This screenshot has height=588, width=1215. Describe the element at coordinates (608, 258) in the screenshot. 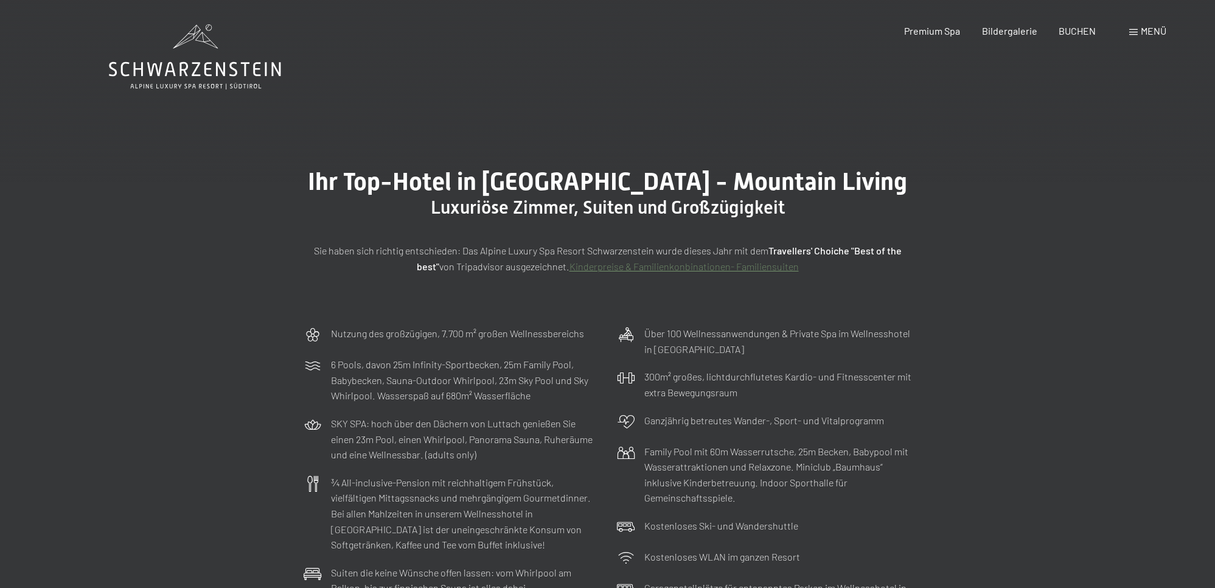

I see `p: Sie haben sich richtig entschieden: Das Alpine Luxury Spa Resort Schwarzenstein wurde dieses Jahr...` at that location.